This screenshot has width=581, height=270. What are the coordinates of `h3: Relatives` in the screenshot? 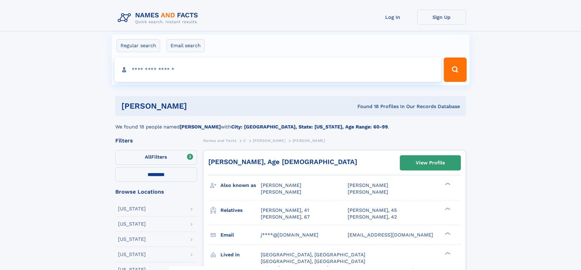 It's located at (240, 211).